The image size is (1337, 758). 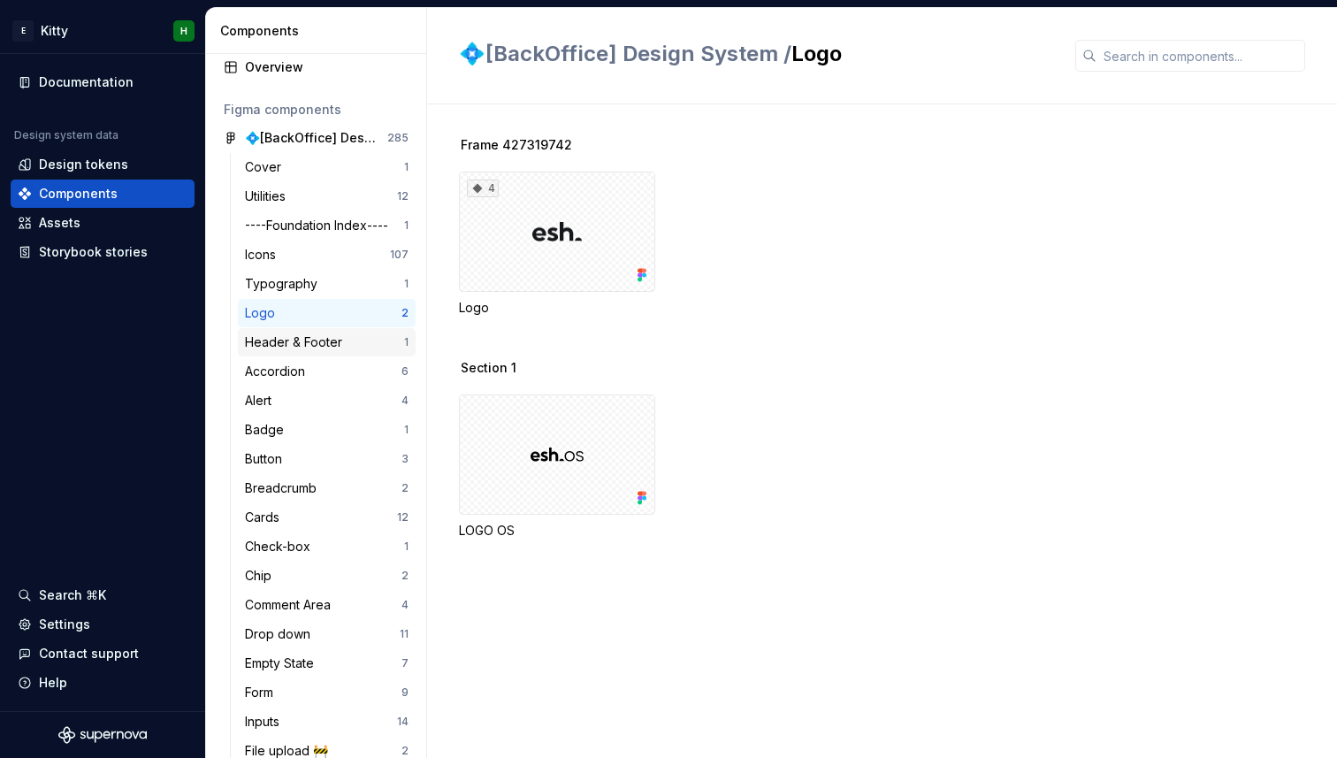 I want to click on div: 4Logo, so click(x=557, y=244).